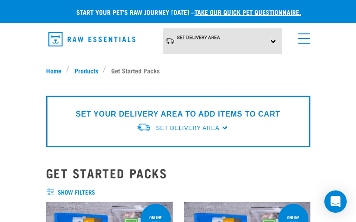 The width and height of the screenshot is (356, 222). Describe the element at coordinates (178, 115) in the screenshot. I see `p: SET YOUR DELIVERY AREA TO ADD ITEMS TO CART` at that location.